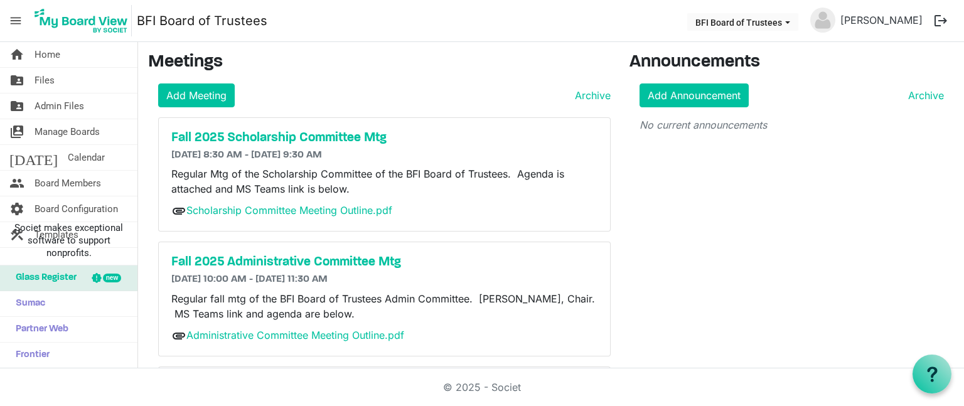 The image size is (964, 406). Describe the element at coordinates (27, 304) in the screenshot. I see `span: Sumac` at that location.